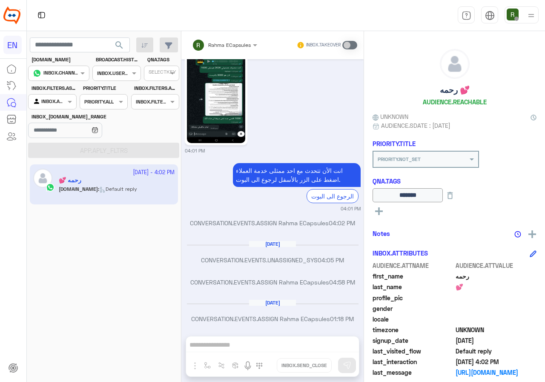 Image resolution: width=545 pixels, height=382 pixels. Describe the element at coordinates (413, 319) in the screenshot. I see `span: locale` at that location.